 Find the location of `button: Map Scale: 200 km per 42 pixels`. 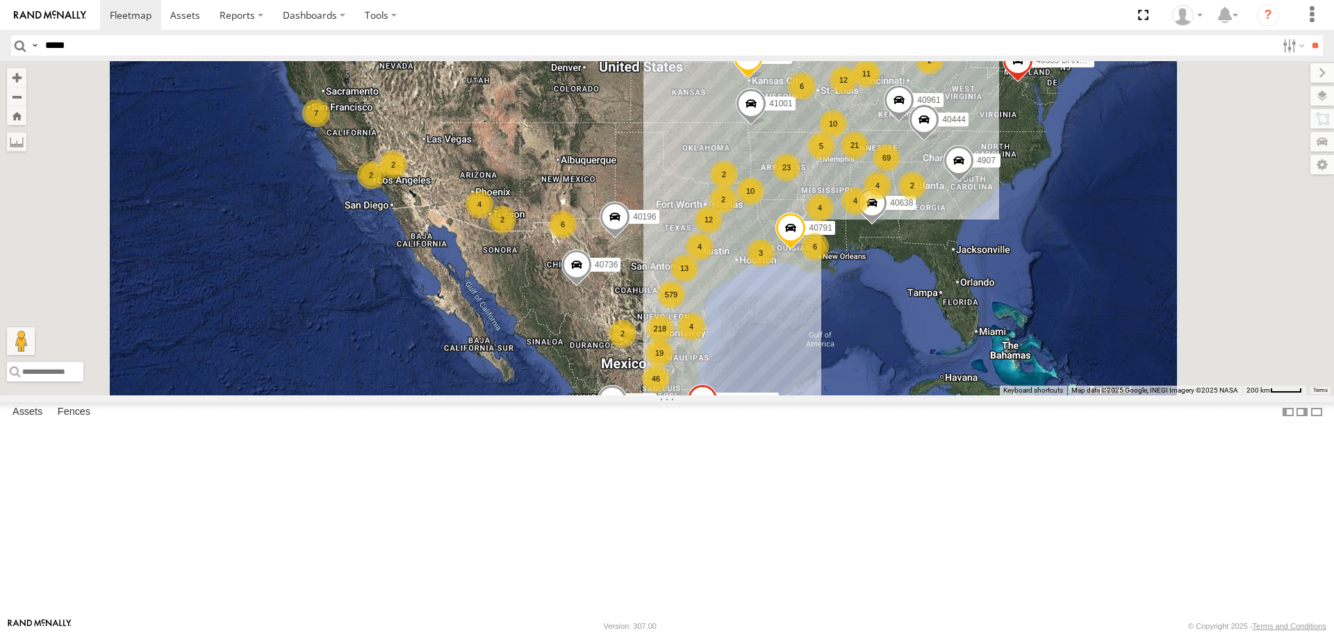

button: Map Scale: 200 km per 42 pixels is located at coordinates (1274, 391).